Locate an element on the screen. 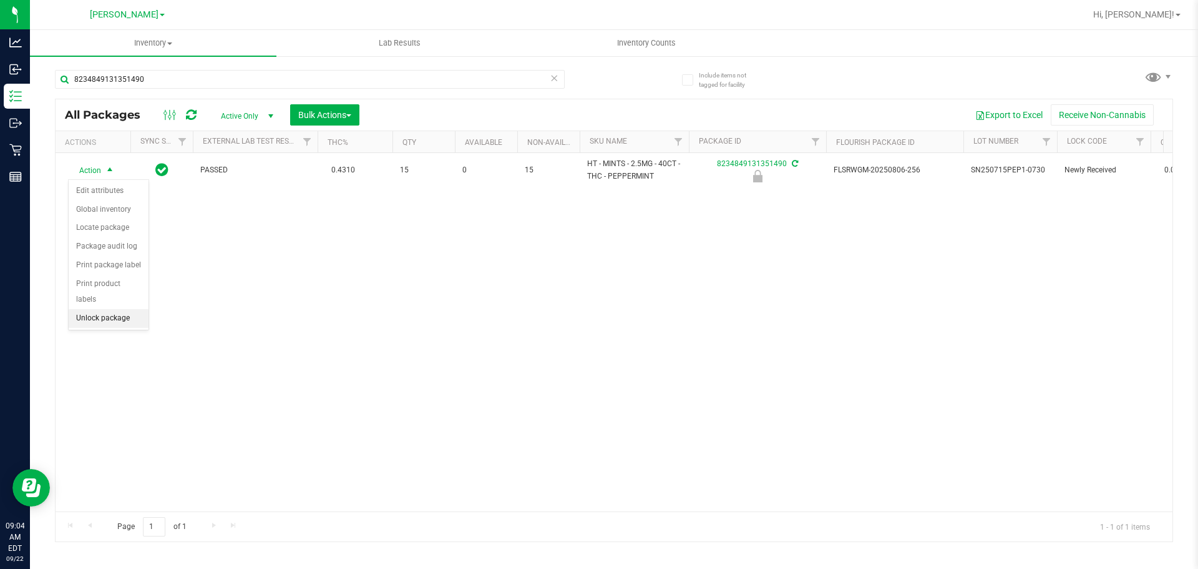  li: Unlock package is located at coordinates (109, 318).